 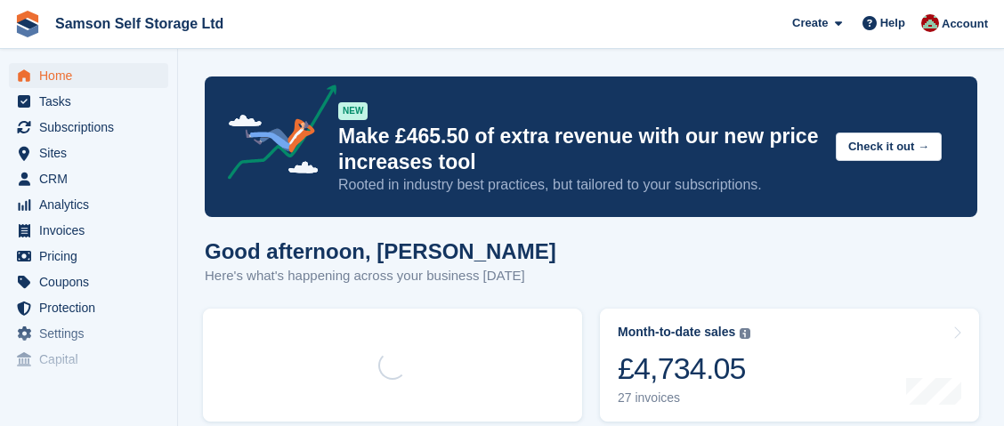 I want to click on span: Sites, so click(x=93, y=153).